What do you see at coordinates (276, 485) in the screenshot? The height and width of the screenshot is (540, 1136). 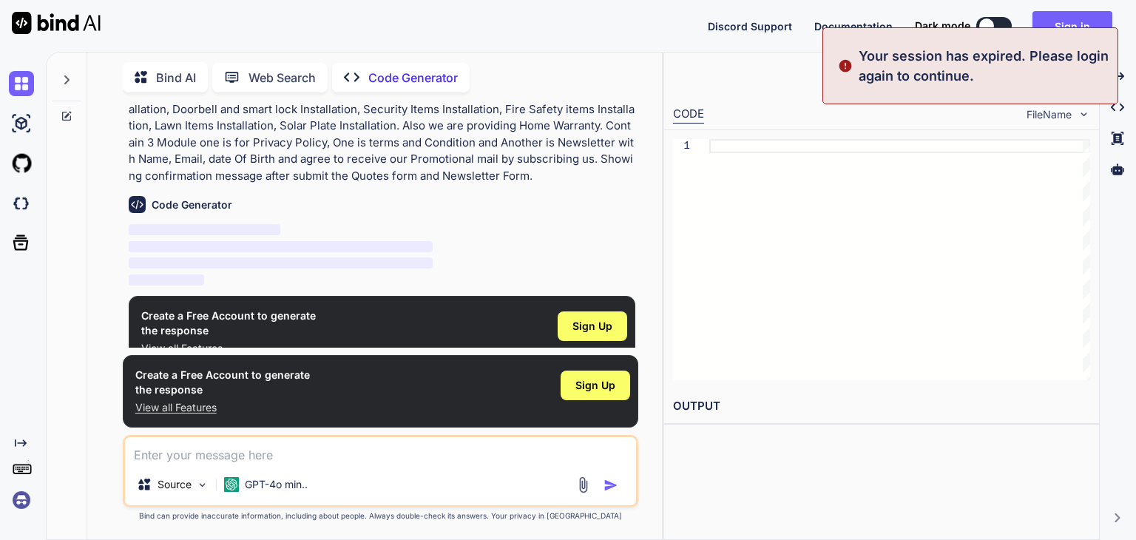 I see `p: GPT-4o min..` at bounding box center [276, 485].